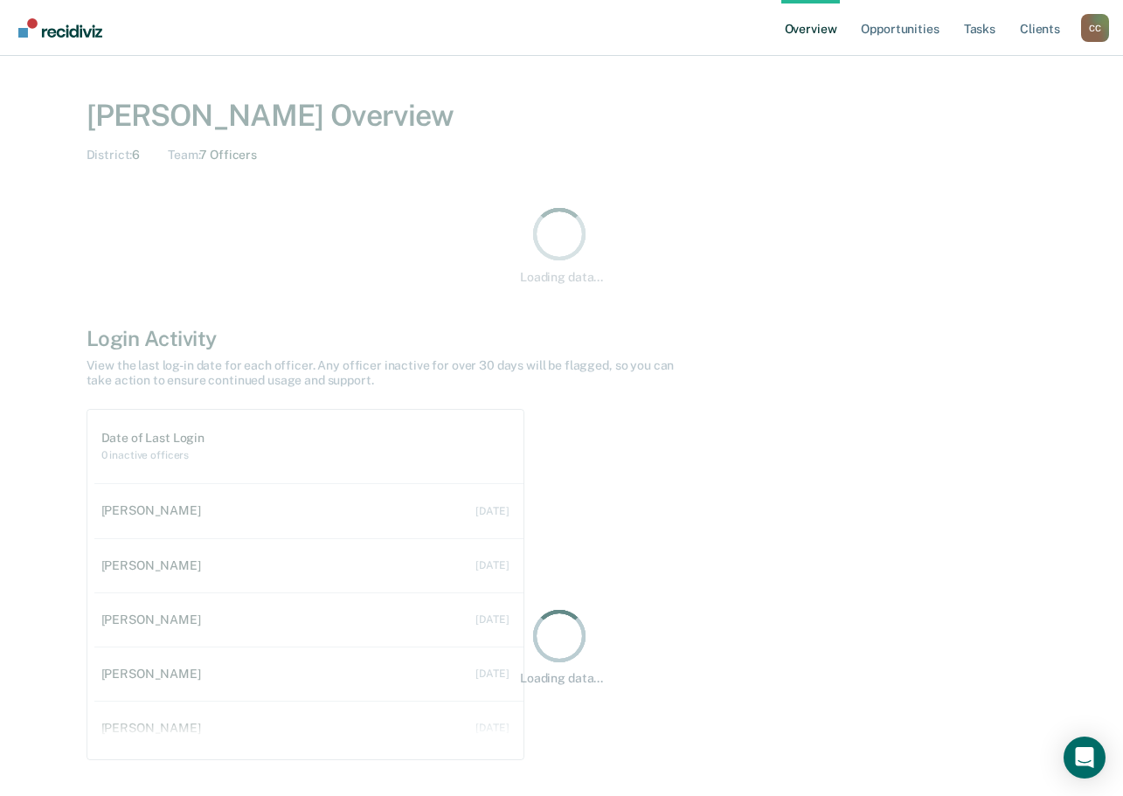  What do you see at coordinates (1085, 758) in the screenshot?
I see `div: Open Intercom Messenger` at bounding box center [1085, 758].